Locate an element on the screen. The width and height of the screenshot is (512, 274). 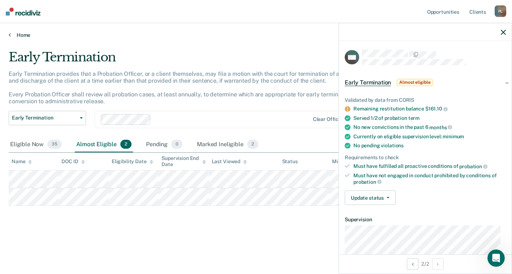
button: Update status is located at coordinates (370, 198).